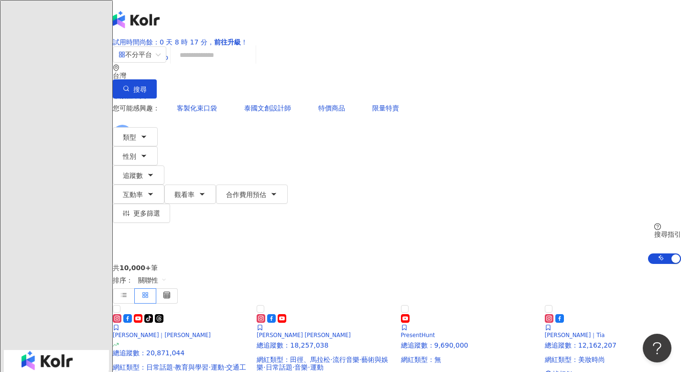  I want to click on span: environment, so click(116, 68).